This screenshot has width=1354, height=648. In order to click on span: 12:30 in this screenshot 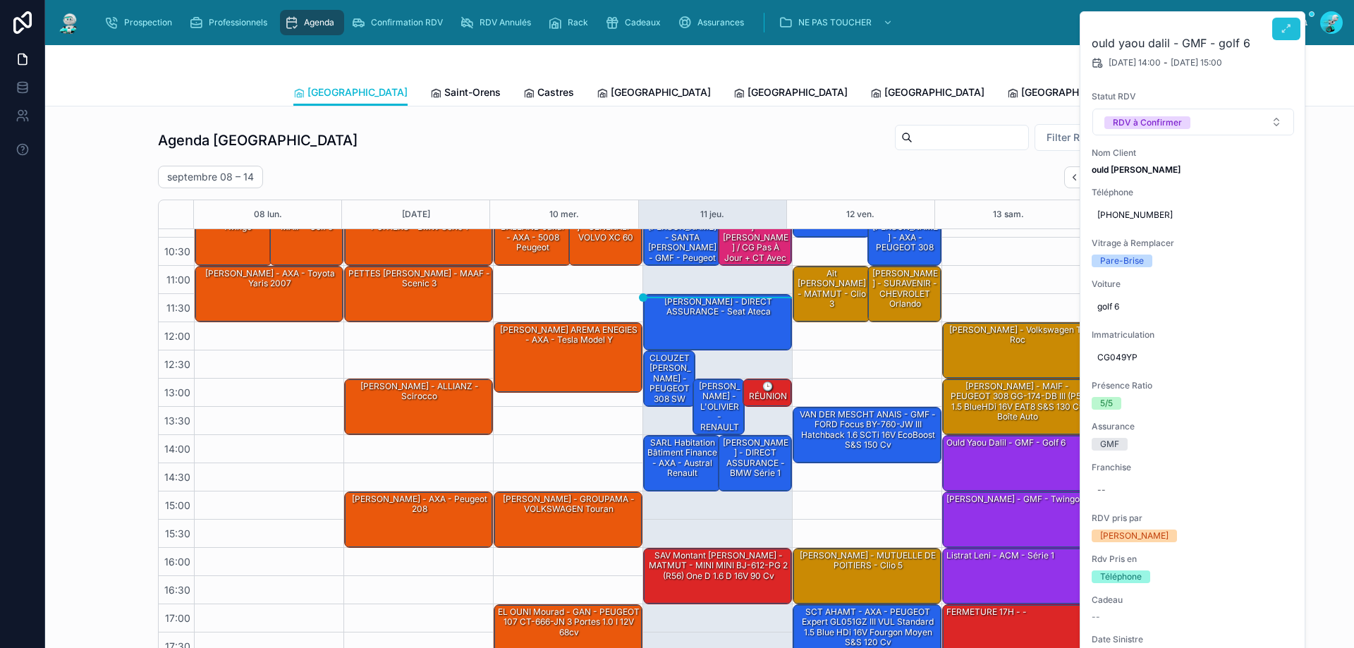, I will do `click(177, 364)`.